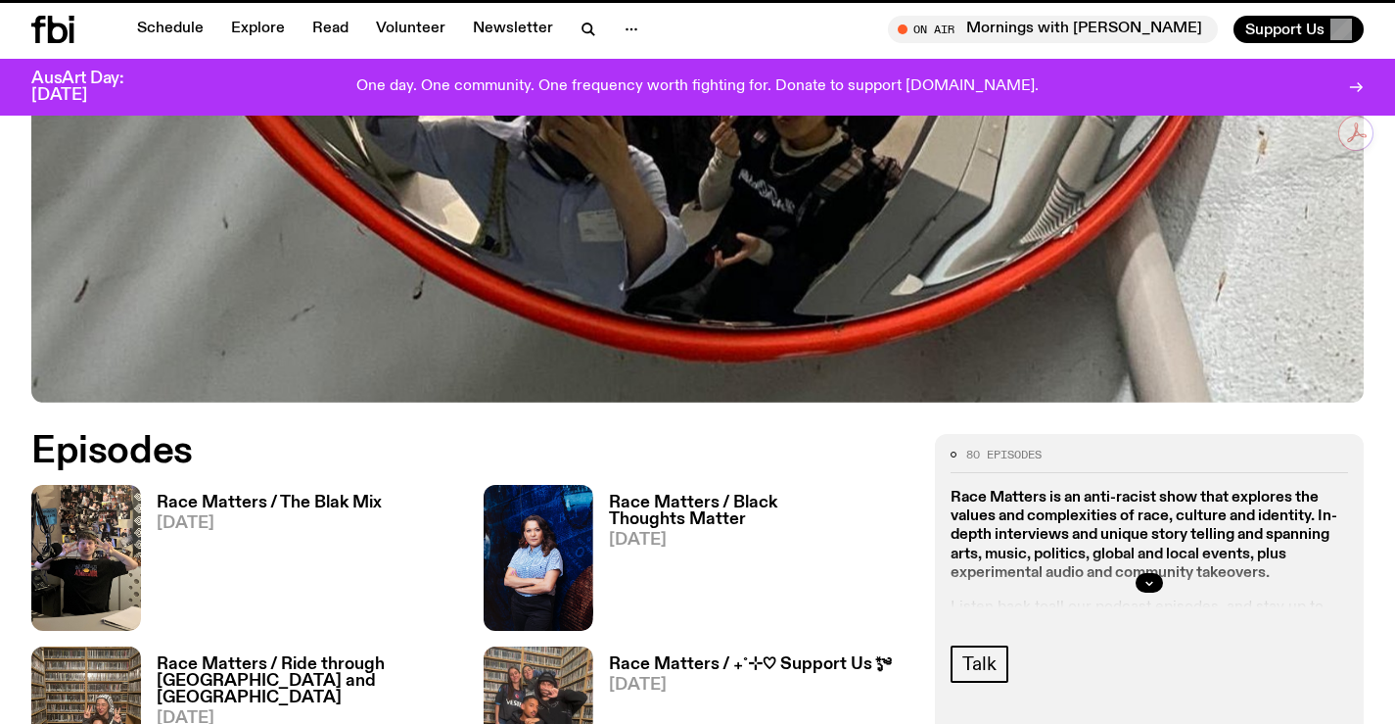 The width and height of the screenshot is (1395, 724). I want to click on a: Newsletter, so click(513, 29).